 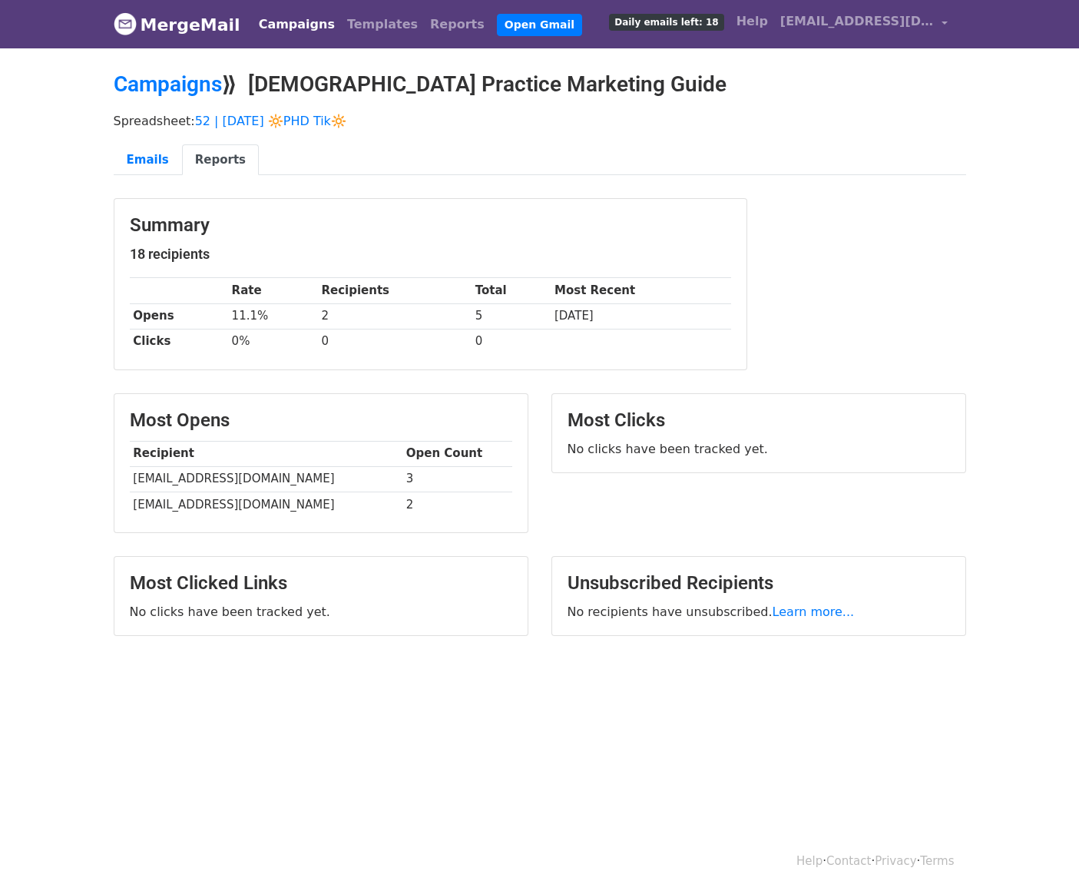 What do you see at coordinates (641, 290) in the screenshot?
I see `th: Most Recent` at bounding box center [641, 290].